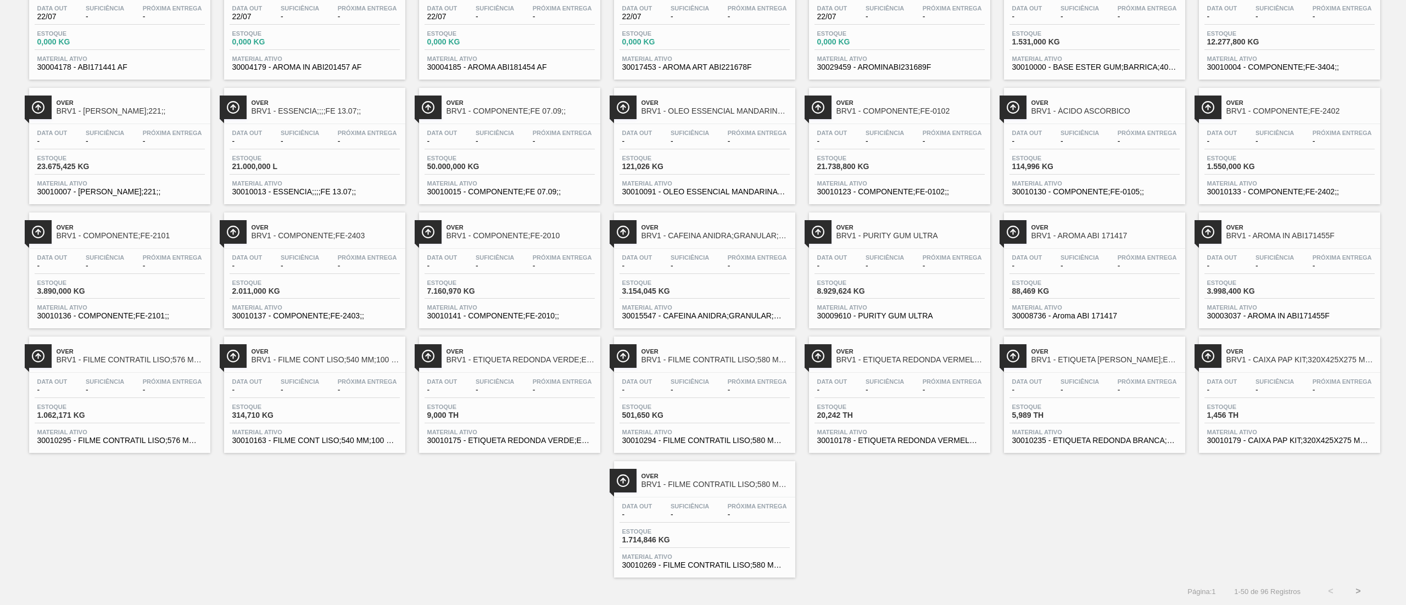  I want to click on span: 88,469 KG, so click(1051, 291).